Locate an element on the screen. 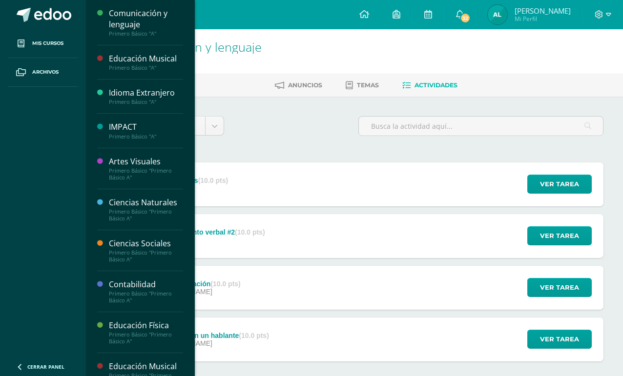  span: Temas is located at coordinates (367, 85).